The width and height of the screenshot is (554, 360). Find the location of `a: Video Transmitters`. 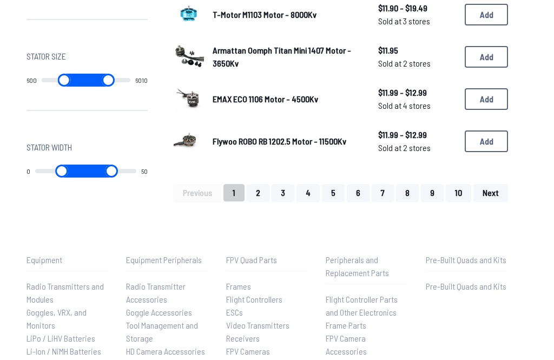

a: Video Transmitters is located at coordinates (267, 326).